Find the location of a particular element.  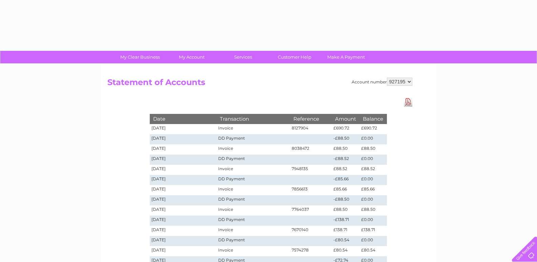

td: 7856613 is located at coordinates (311, 190).